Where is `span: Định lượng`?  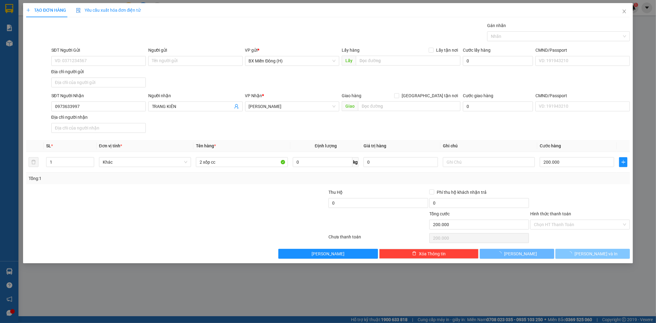
span: Định lượng is located at coordinates (326, 146).